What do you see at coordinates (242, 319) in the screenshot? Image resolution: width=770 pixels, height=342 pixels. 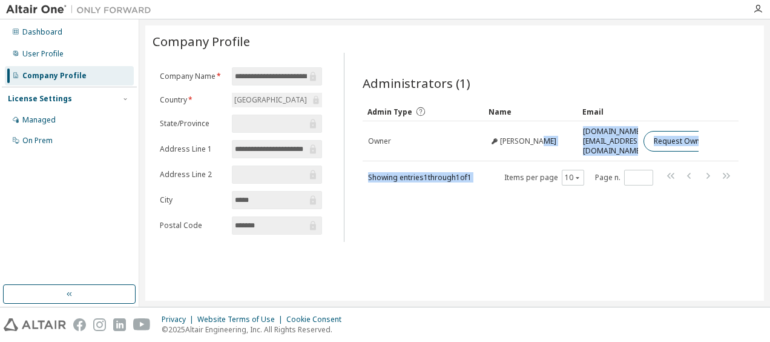 I see `div: Website Terms of Use` at bounding box center [242, 319].